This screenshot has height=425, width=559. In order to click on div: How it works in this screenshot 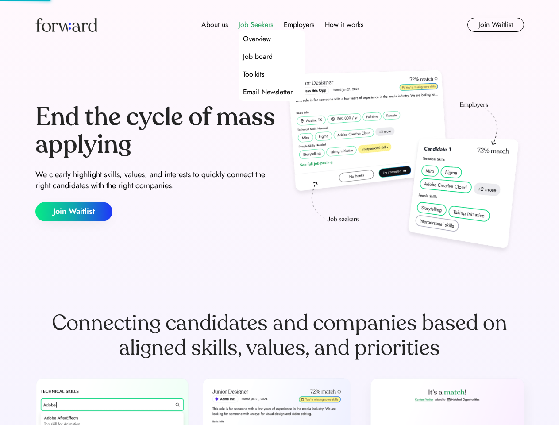, I will do `click(344, 25)`.